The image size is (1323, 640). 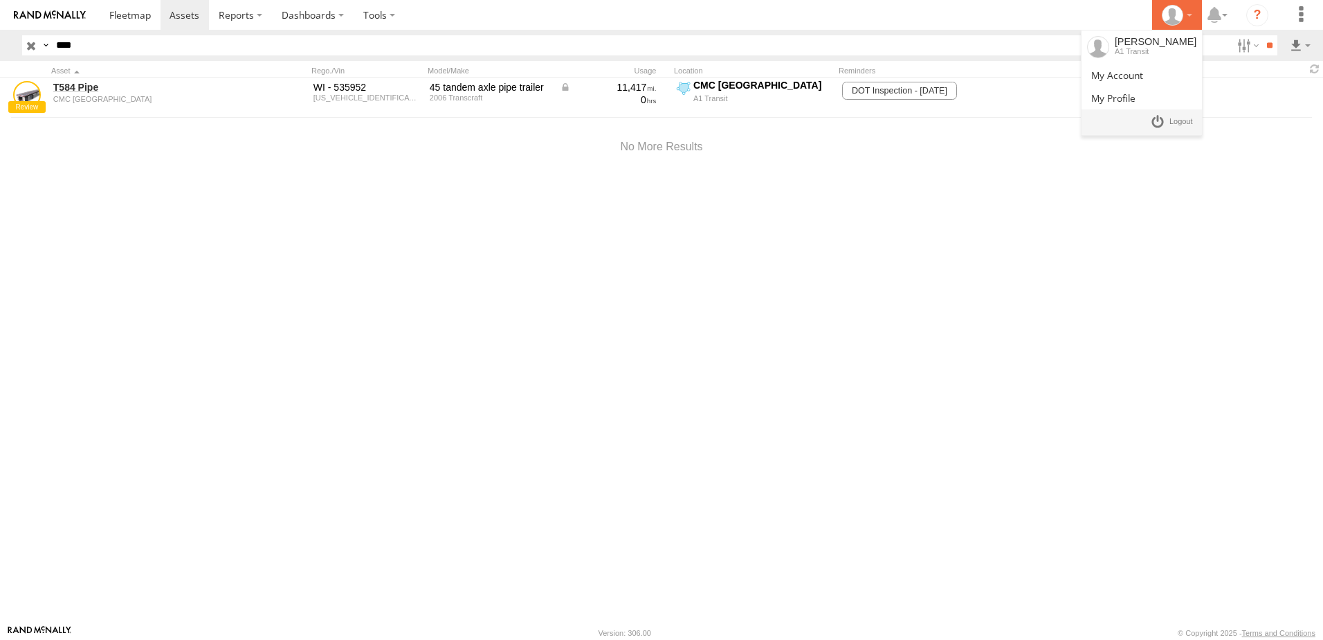 What do you see at coordinates (1279, 633) in the screenshot?
I see `a: Terms and Conditions` at bounding box center [1279, 633].